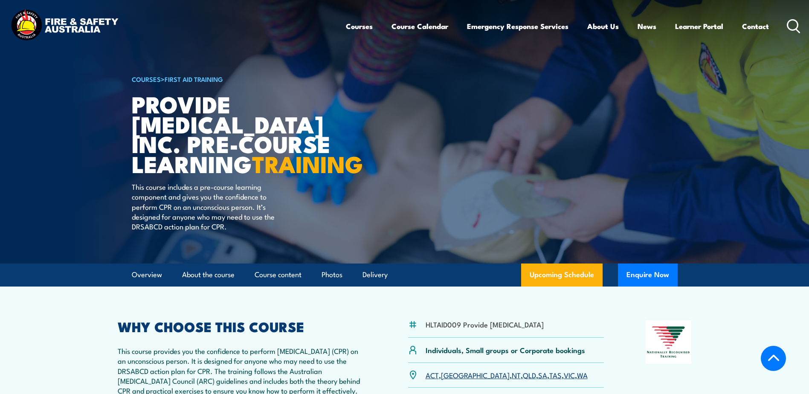  I want to click on a: SA, so click(543, 375).